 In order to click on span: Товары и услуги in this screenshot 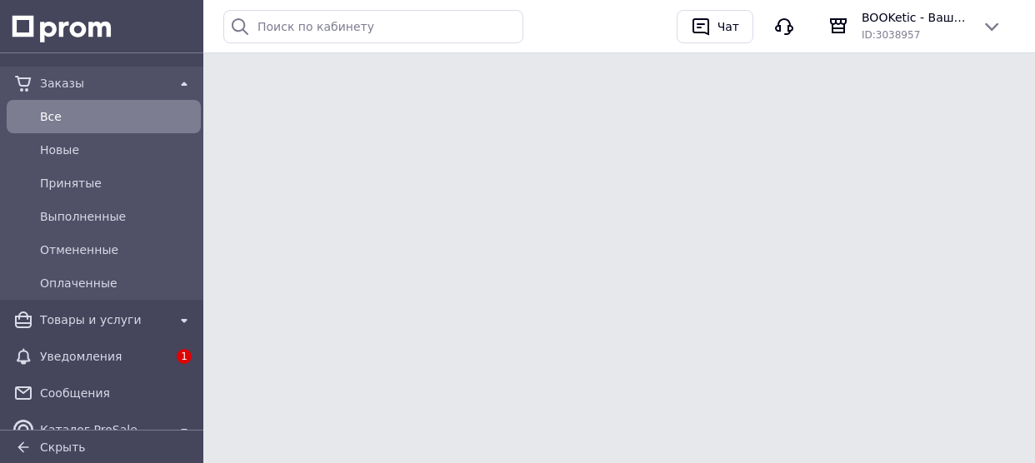, I will do `click(103, 320)`.